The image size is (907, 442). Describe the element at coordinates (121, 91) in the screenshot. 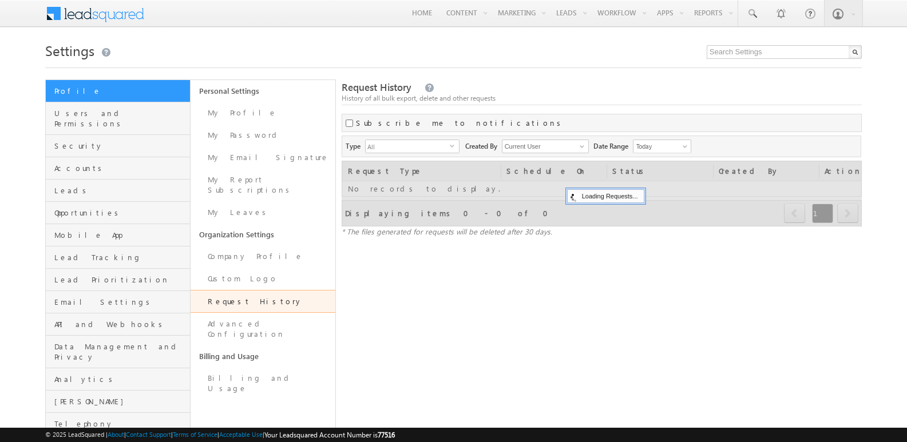

I see `span: Profile` at that location.